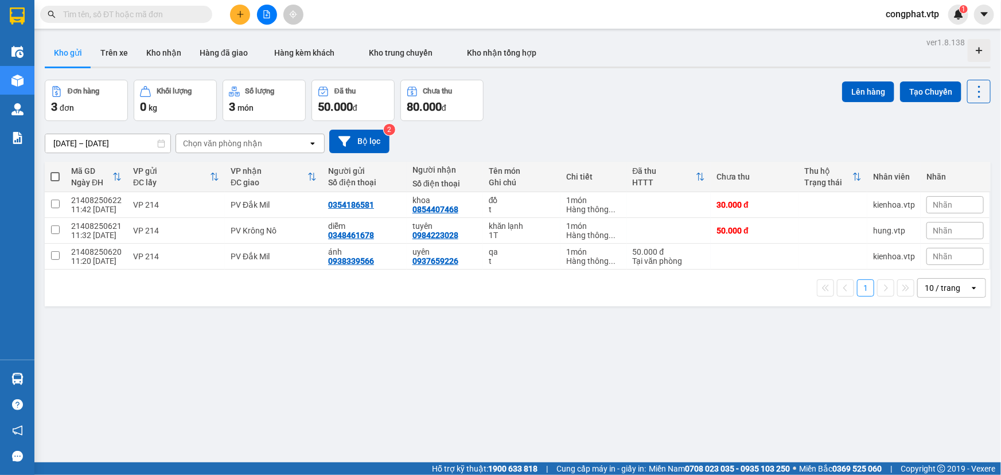 This screenshot has width=1001, height=475. Describe the element at coordinates (108, 143) in the screenshot. I see `input: Select a date range.` at that location.